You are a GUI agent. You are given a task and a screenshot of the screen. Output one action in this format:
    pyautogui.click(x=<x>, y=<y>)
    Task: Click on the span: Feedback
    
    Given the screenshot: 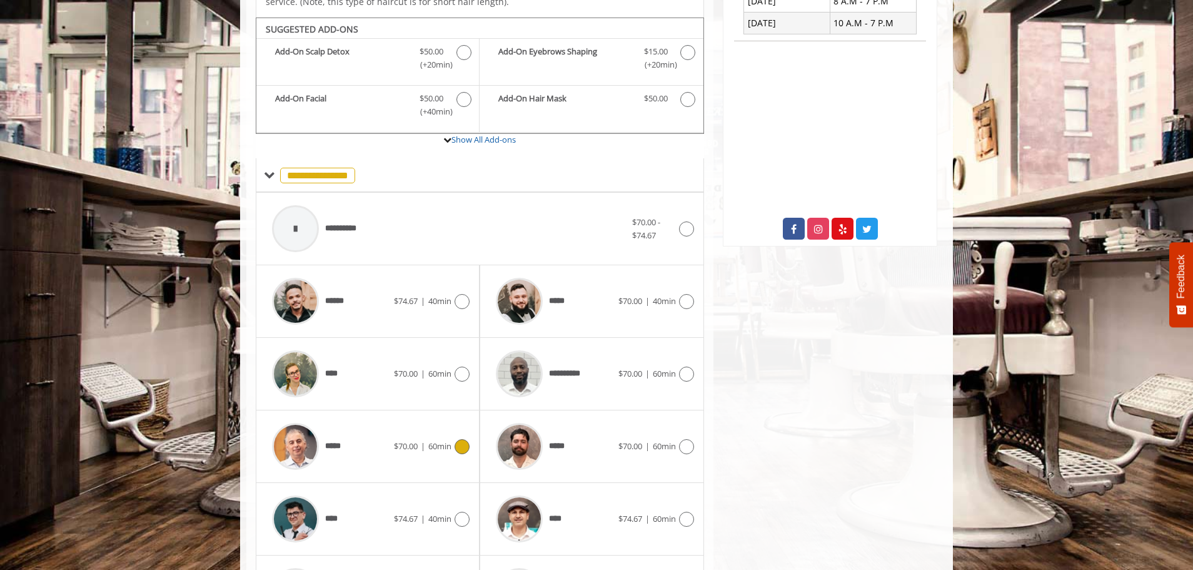 What is the action you would take?
    pyautogui.click(x=1181, y=276)
    